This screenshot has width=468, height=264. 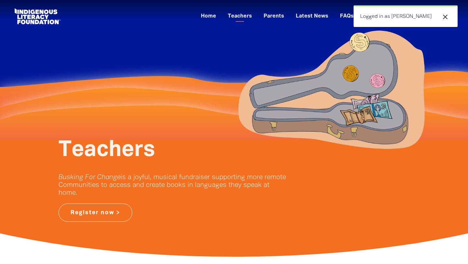 What do you see at coordinates (240, 16) in the screenshot?
I see `a: Teachers` at bounding box center [240, 16].